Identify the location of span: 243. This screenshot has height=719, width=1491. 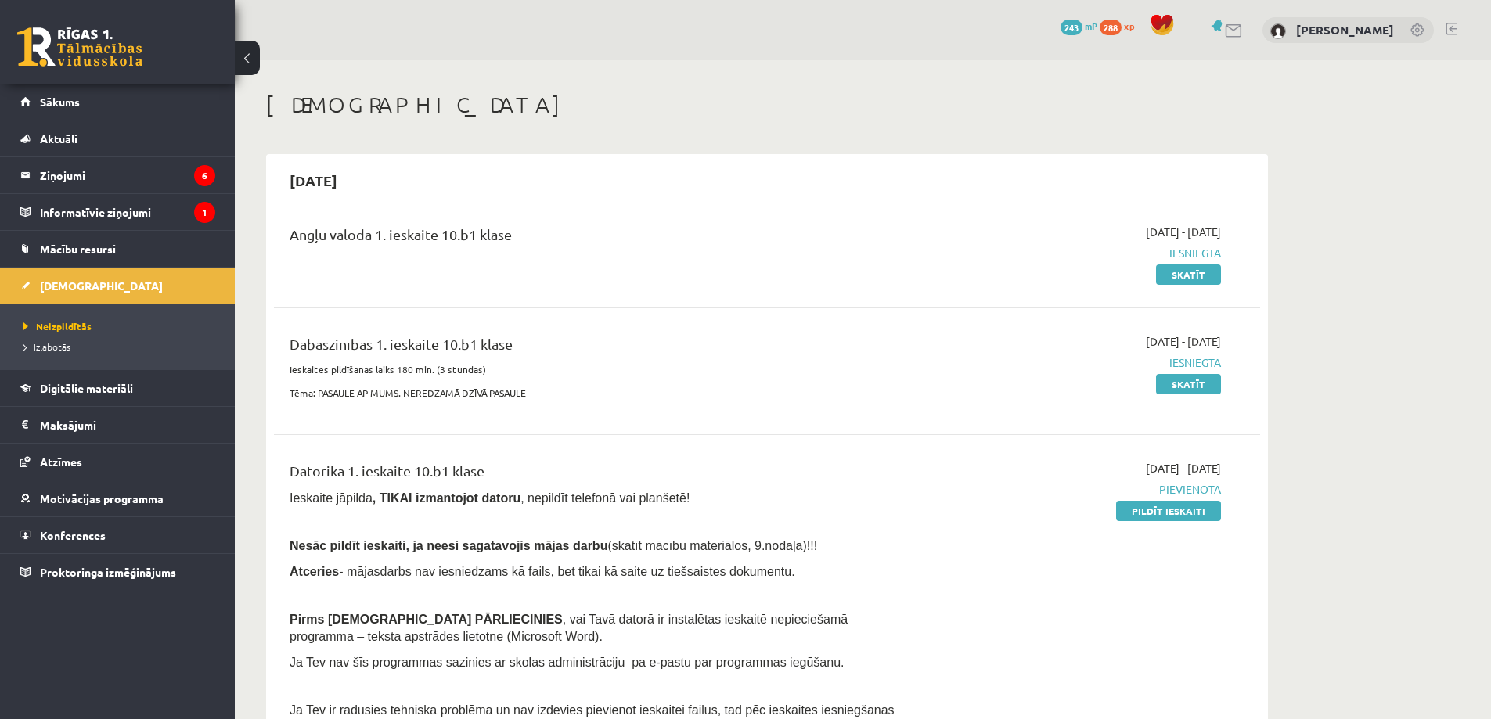
(1072, 27).